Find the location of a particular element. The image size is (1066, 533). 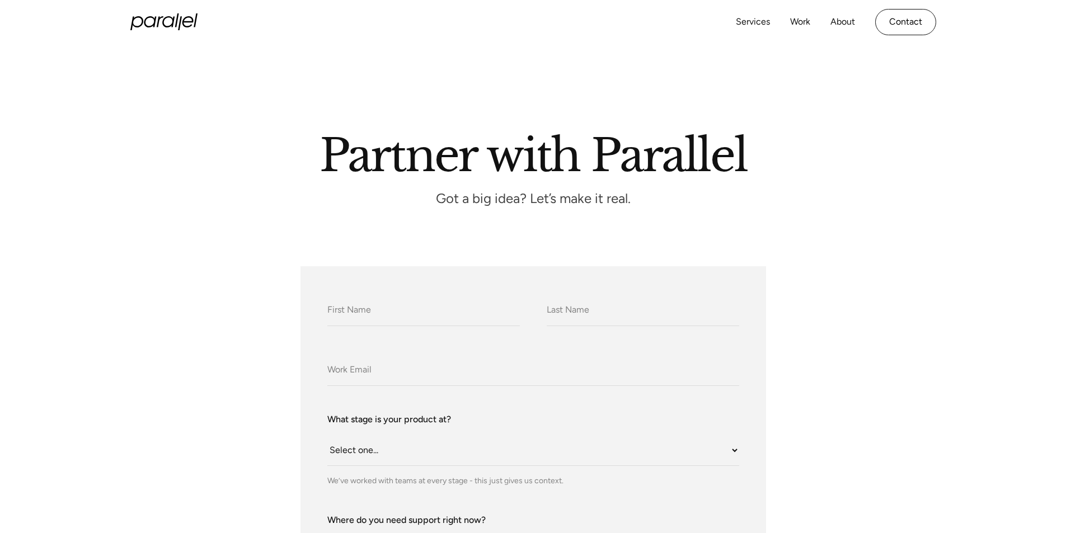

a: Work is located at coordinates (800, 22).